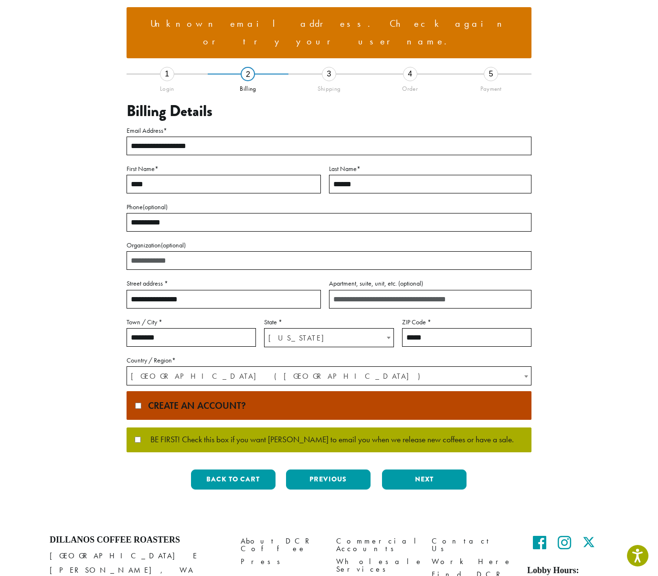 The width and height of the screenshot is (658, 576). Describe the element at coordinates (472, 545) in the screenshot. I see `a: Contact Us` at that location.